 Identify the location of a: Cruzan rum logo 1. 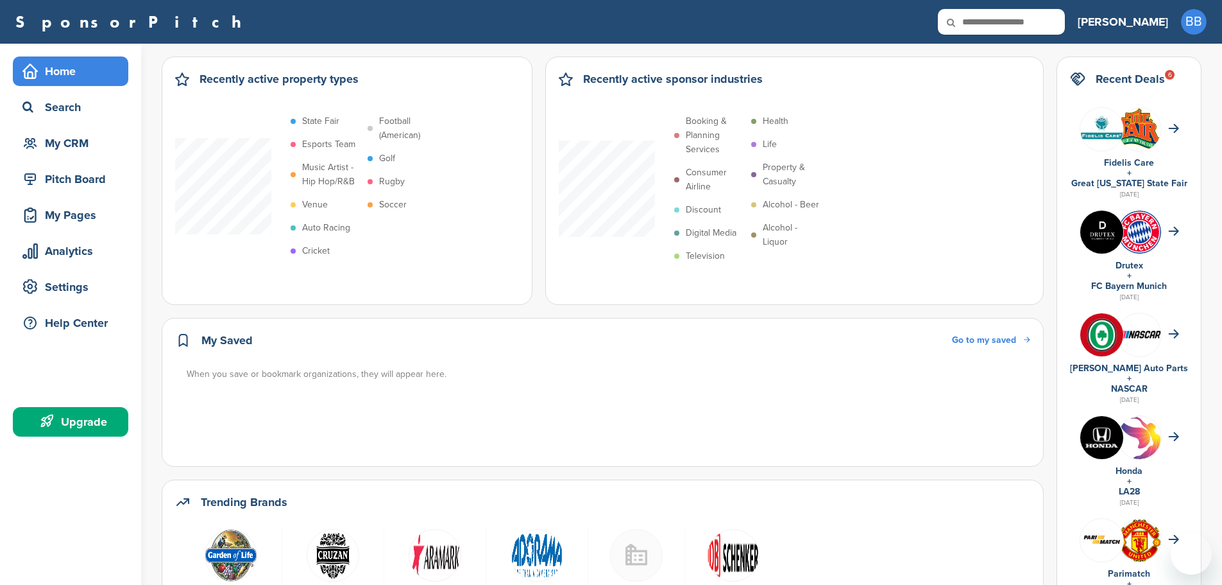
(333, 554).